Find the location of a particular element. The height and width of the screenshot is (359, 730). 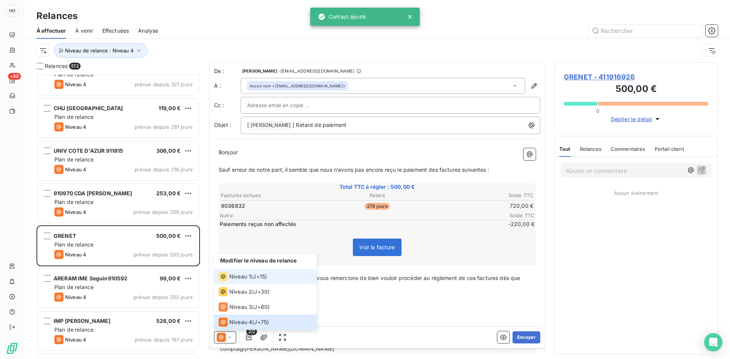

div: HO is located at coordinates (12, 11).